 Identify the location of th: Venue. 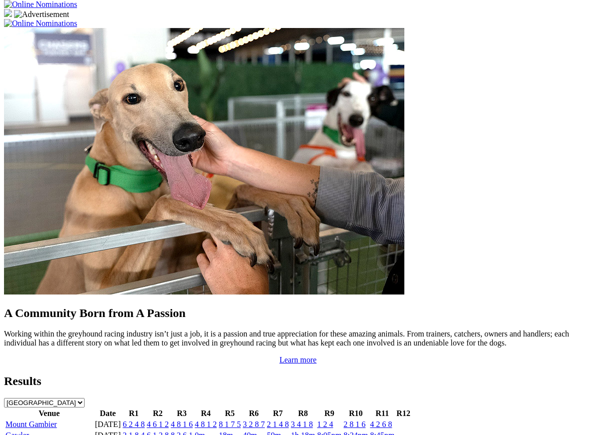
(49, 414).